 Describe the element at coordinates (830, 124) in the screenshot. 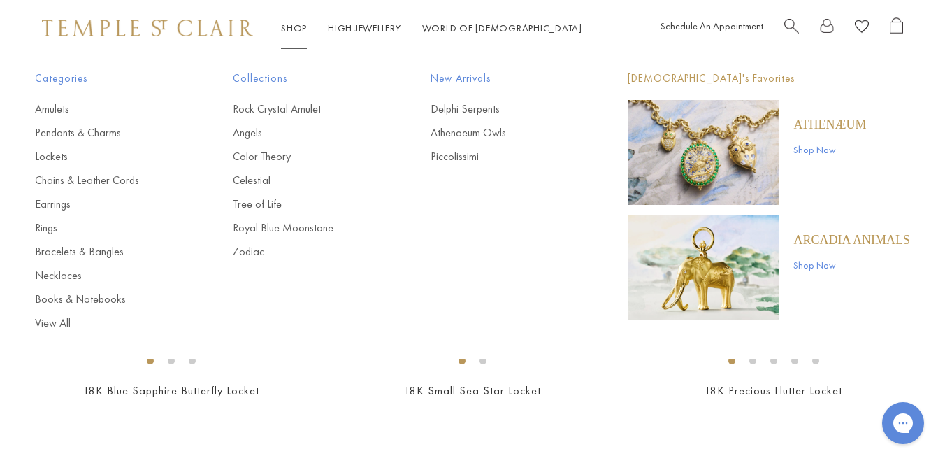

I see `a: Athenæum` at that location.